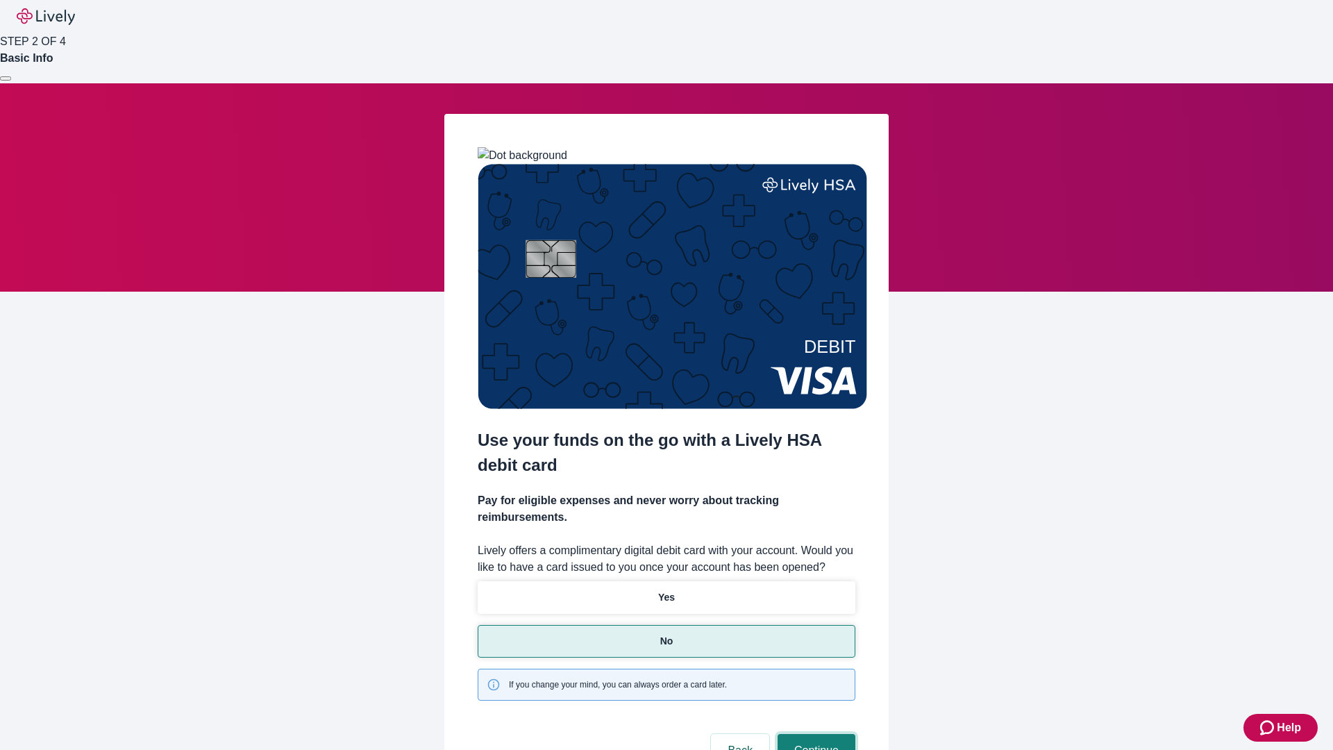 This screenshot has width=1333, height=750. What do you see at coordinates (672, 286) in the screenshot?
I see `img: Debit card` at bounding box center [672, 286].